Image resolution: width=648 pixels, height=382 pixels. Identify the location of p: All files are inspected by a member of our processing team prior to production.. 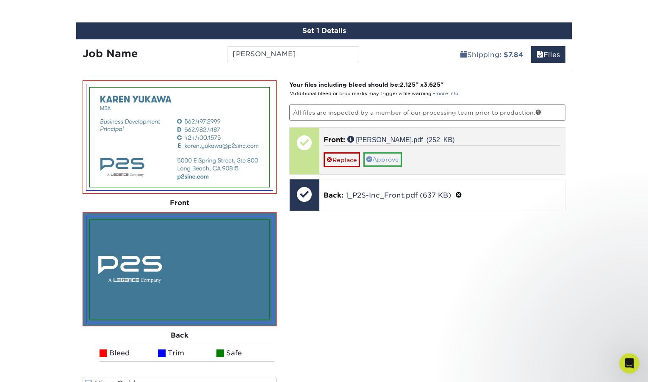
(427, 113).